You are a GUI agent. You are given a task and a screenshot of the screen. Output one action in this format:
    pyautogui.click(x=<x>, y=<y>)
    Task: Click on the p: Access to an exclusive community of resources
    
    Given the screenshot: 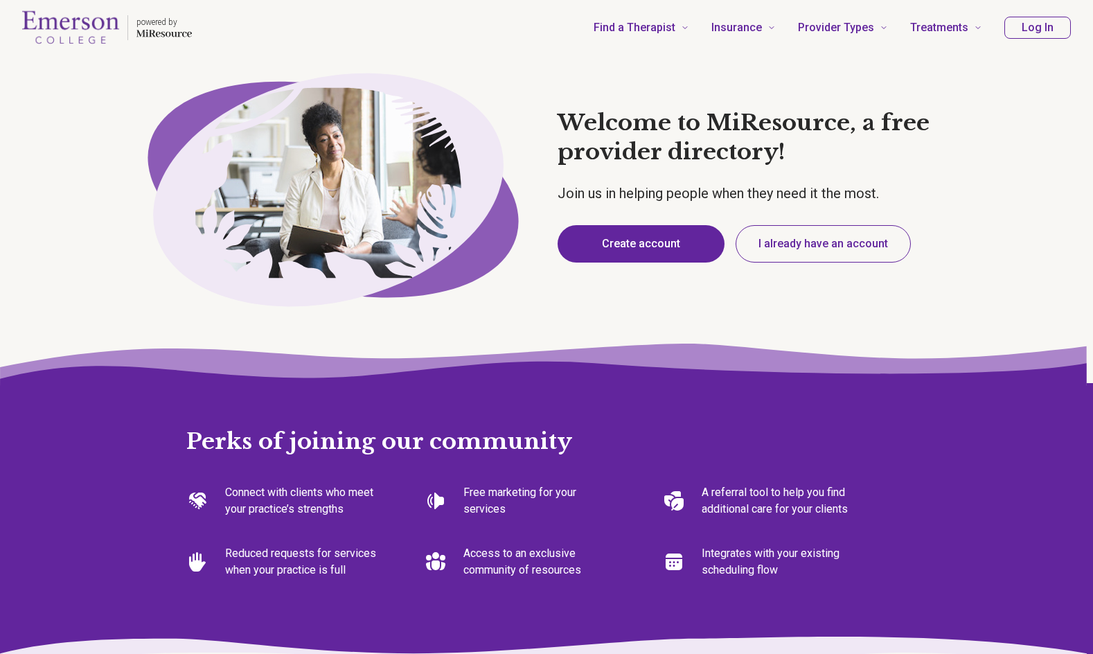 What is the action you would take?
    pyautogui.click(x=541, y=562)
    